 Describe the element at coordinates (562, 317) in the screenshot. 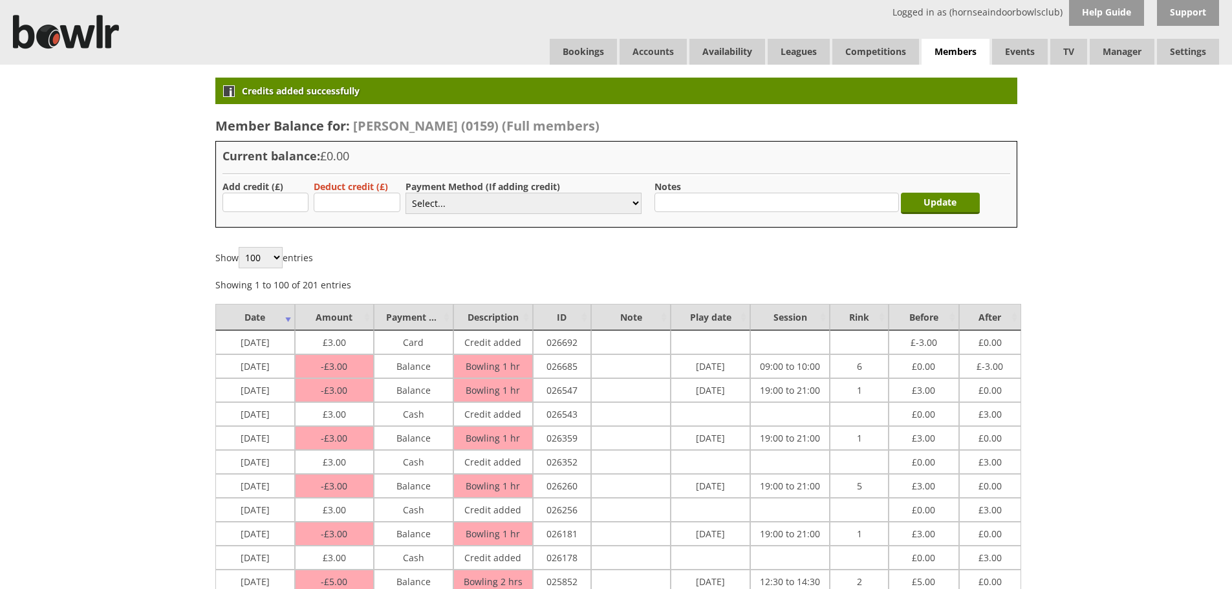

I see `td: ID : activate to sort column ascending` at that location.